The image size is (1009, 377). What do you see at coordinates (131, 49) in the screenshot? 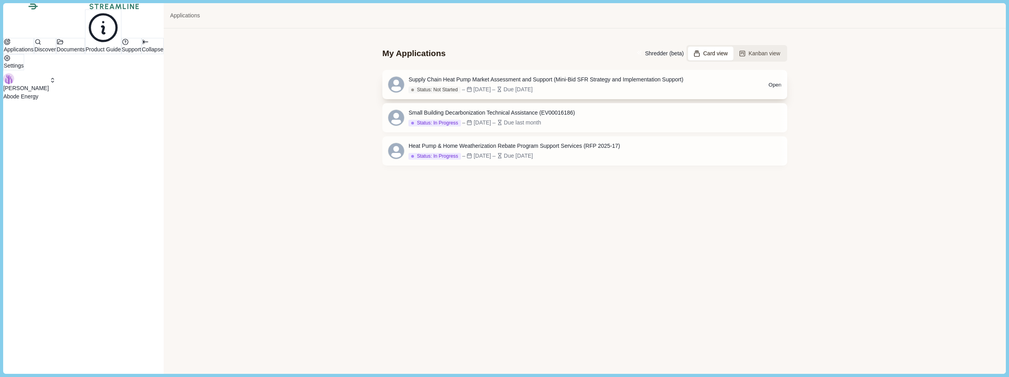
I see `p: Support` at bounding box center [131, 49].